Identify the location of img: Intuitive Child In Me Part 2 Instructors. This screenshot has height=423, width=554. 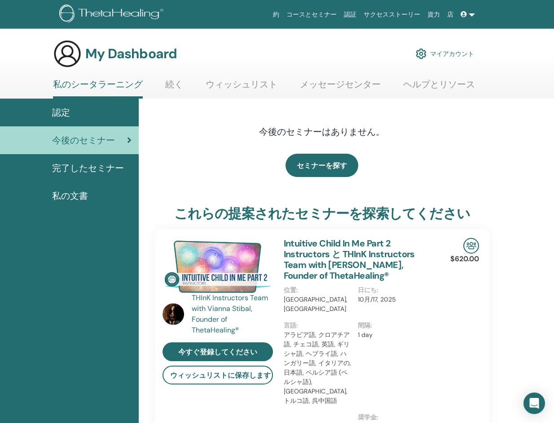
(218, 267).